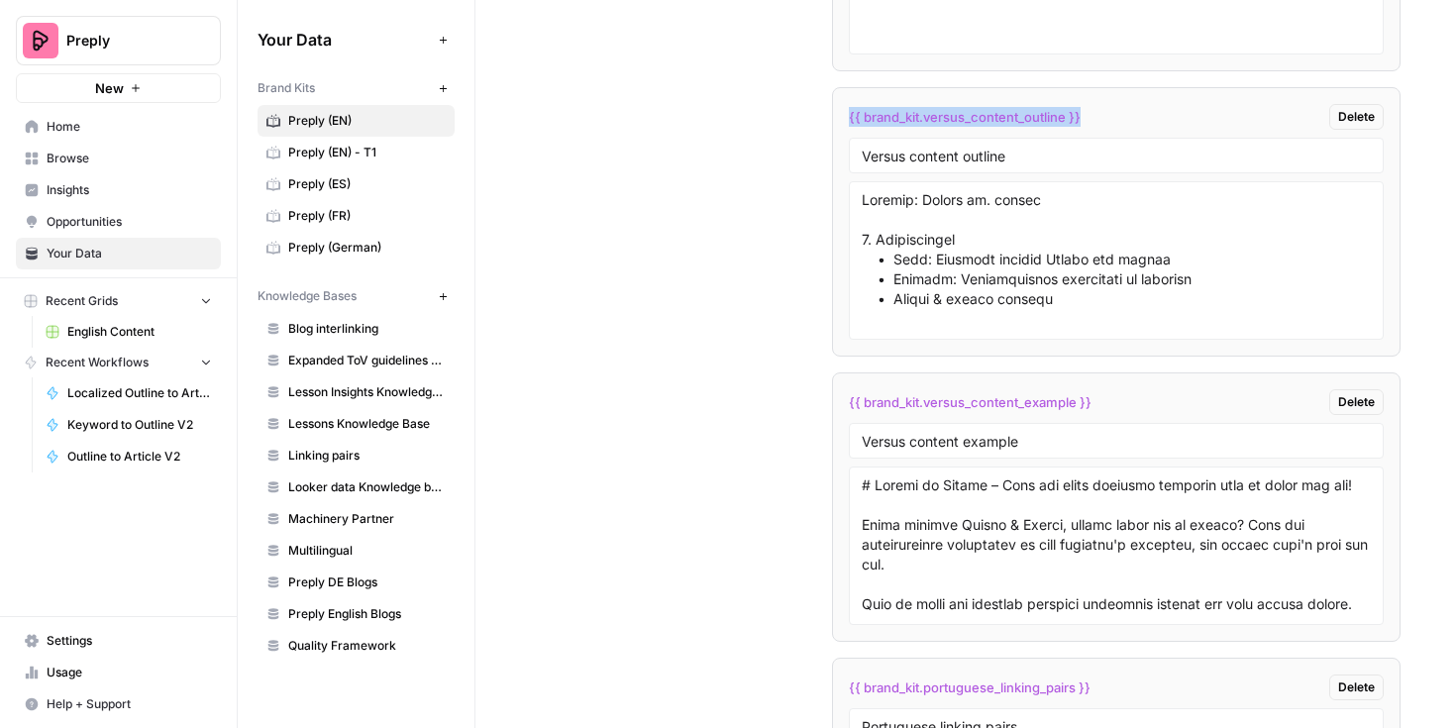 This screenshot has width=1456, height=728. I want to click on span: {{ brand_kit.portuguese_linking_pairs }}, so click(970, 687).